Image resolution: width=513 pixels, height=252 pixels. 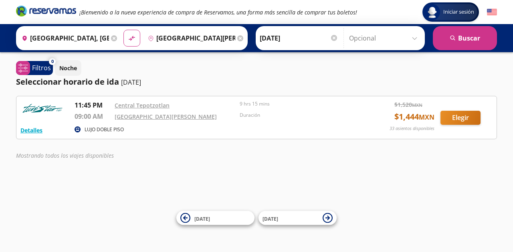 I want to click on button: English, so click(x=492, y=12).